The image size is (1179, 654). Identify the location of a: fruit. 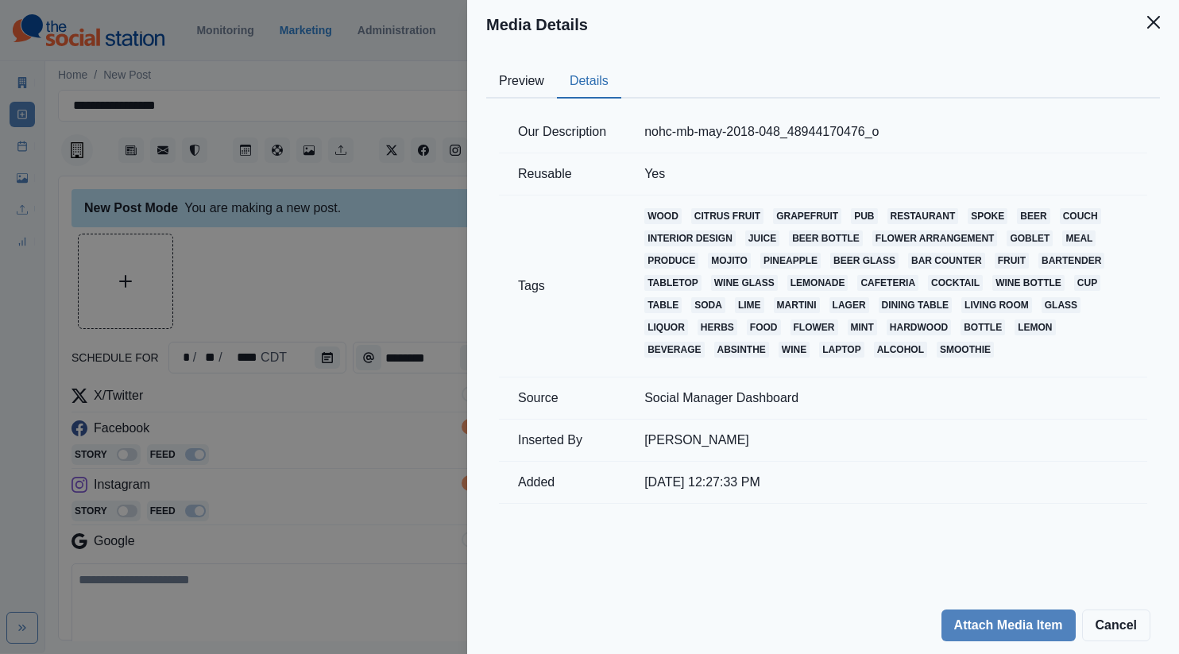
(1012, 261).